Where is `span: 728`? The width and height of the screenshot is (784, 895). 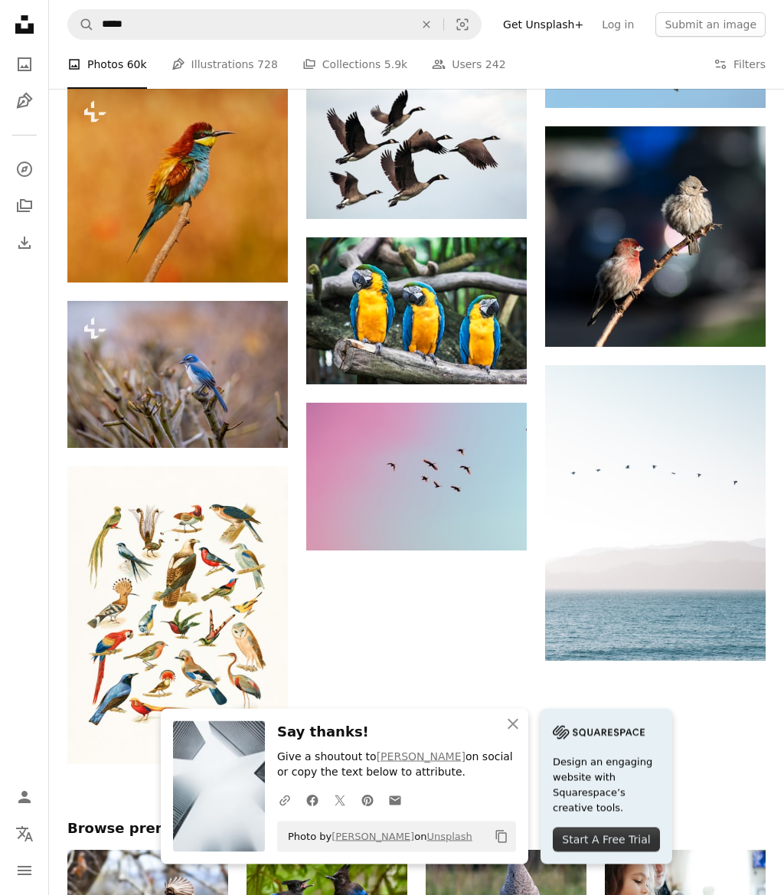 span: 728 is located at coordinates (267, 64).